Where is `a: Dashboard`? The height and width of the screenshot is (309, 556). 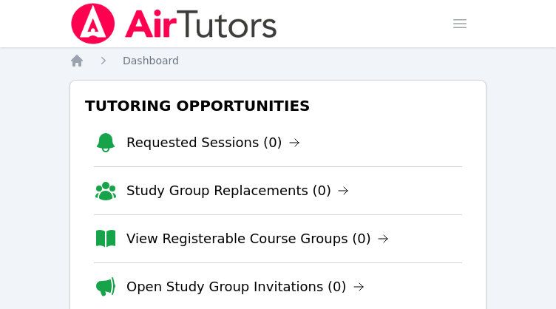
a: Dashboard is located at coordinates (151, 61).